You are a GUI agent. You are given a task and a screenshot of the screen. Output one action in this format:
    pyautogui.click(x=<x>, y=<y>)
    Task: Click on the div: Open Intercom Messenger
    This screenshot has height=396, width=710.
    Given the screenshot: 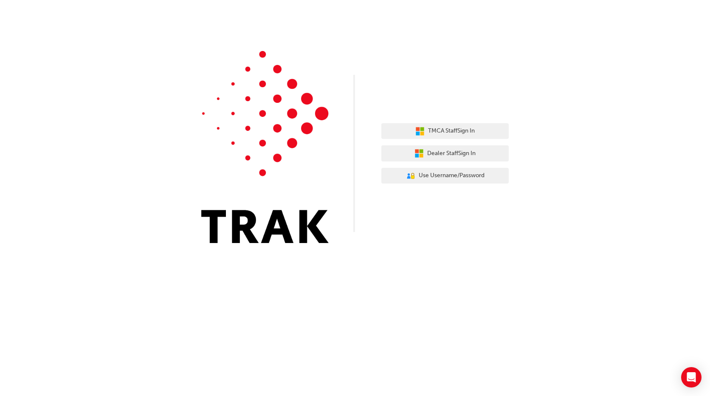 What is the action you would take?
    pyautogui.click(x=691, y=377)
    